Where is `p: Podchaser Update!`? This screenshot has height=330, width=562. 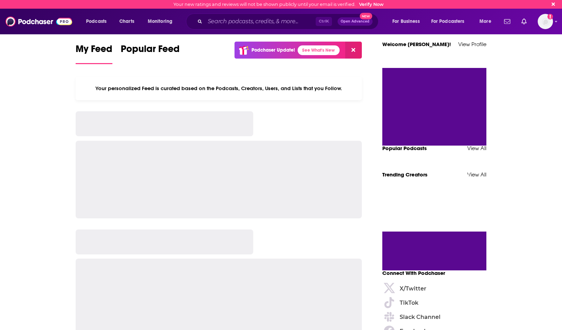
p: Podchaser Update! is located at coordinates (273, 50).